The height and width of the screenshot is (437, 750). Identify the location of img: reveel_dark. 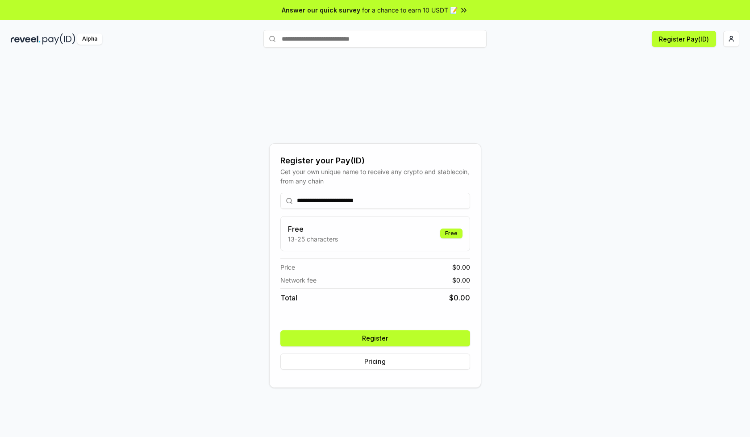
(25, 39).